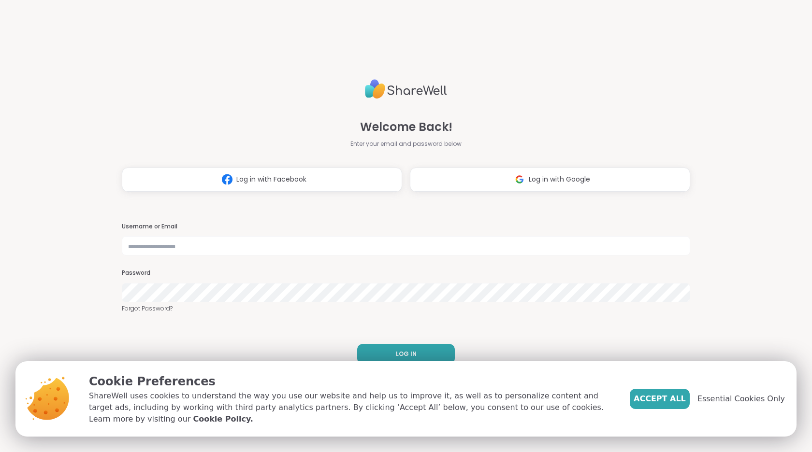 Image resolution: width=812 pixels, height=452 pixels. What do you see at coordinates (559, 179) in the screenshot?
I see `span: Log in with Google` at bounding box center [559, 179].